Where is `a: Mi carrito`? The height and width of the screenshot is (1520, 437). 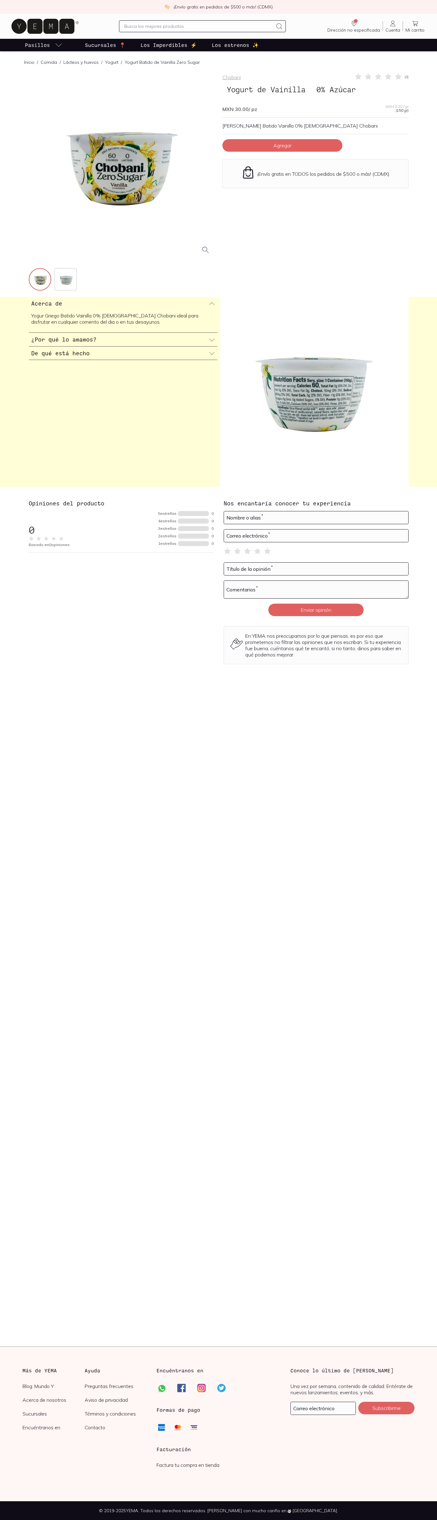 a: Mi carrito is located at coordinates (415, 26).